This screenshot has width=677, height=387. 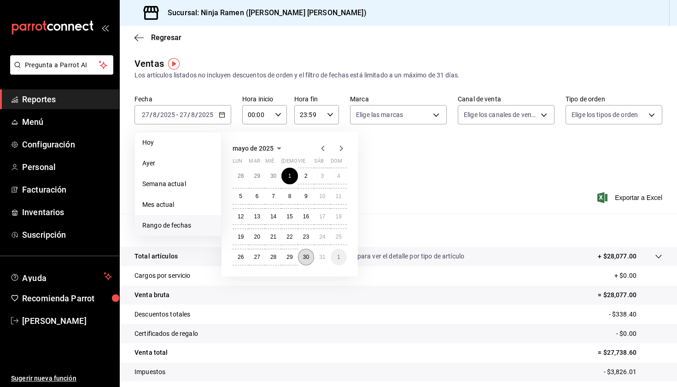 I want to click on abbr: 15 de mayo de 2025, so click(x=289, y=216).